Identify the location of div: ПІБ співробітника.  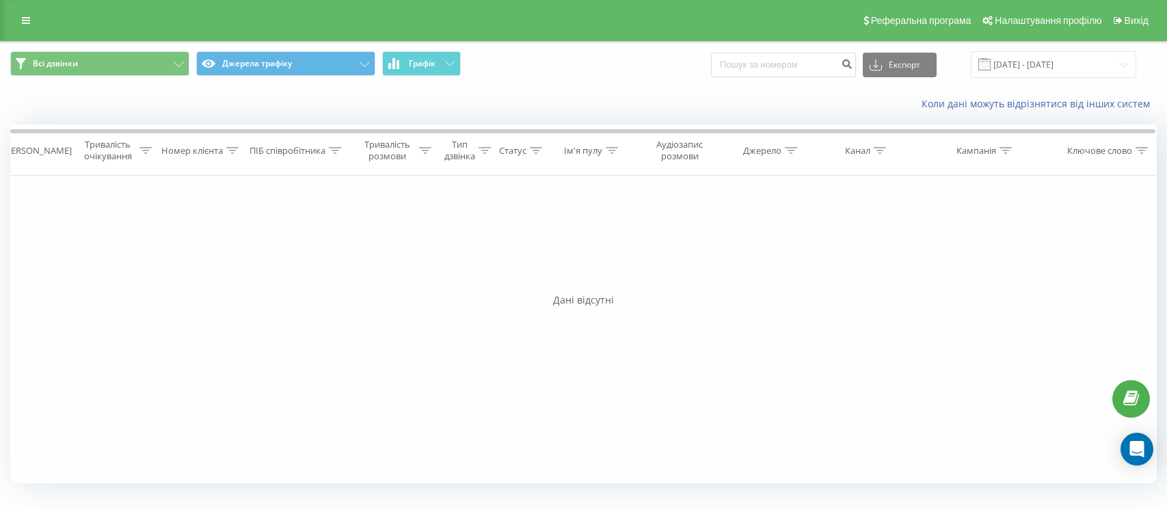
(287, 150).